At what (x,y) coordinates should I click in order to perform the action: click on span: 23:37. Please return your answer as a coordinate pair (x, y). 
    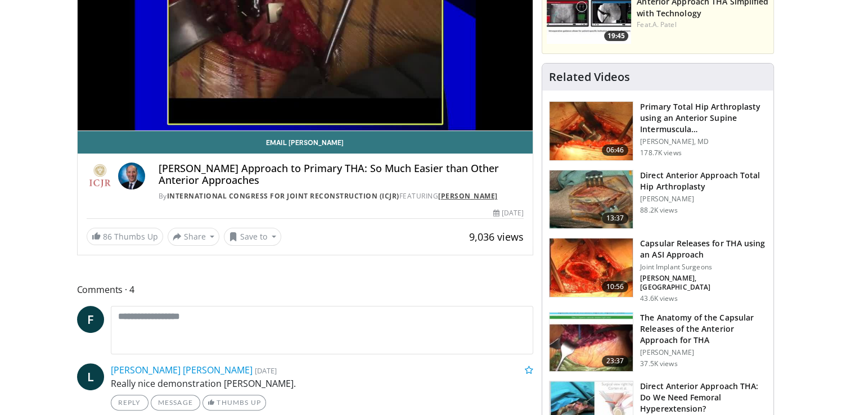
    Looking at the image, I should click on (615, 361).